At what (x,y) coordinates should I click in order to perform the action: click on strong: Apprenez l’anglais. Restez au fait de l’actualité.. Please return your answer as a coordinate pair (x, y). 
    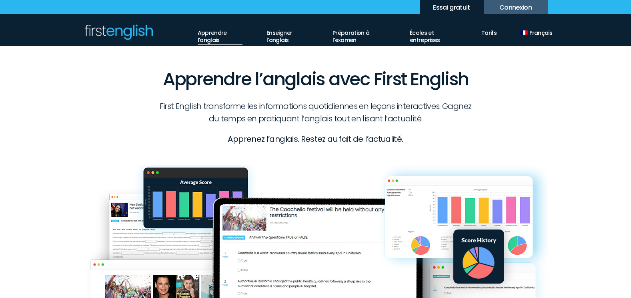
    Looking at the image, I should click on (315, 139).